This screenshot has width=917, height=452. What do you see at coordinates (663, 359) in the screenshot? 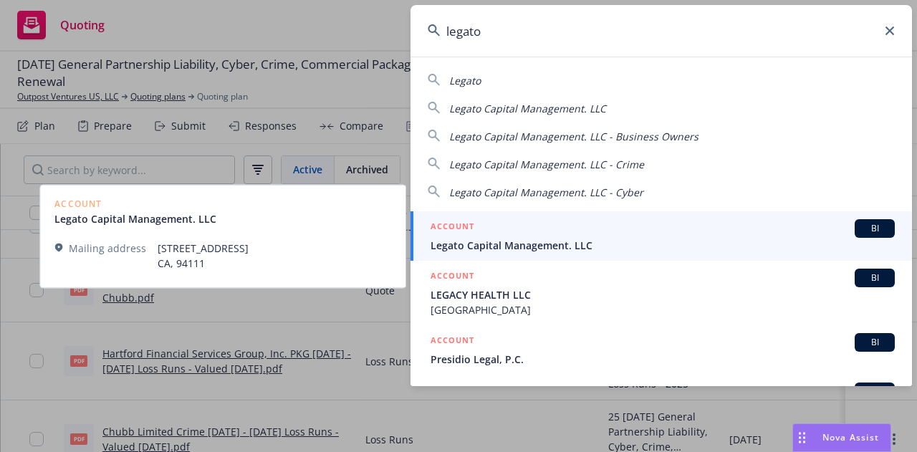
I see `span: Presidio Legal, P.C.` at bounding box center [663, 359].